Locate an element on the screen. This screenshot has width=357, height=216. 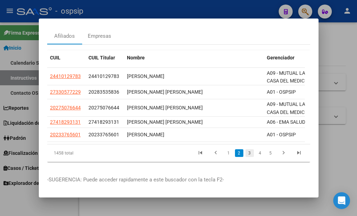
p: -SUGERENCIA: Puede acceder rapidamente a este buscador con la tecla F2- is located at coordinates (179, 180).